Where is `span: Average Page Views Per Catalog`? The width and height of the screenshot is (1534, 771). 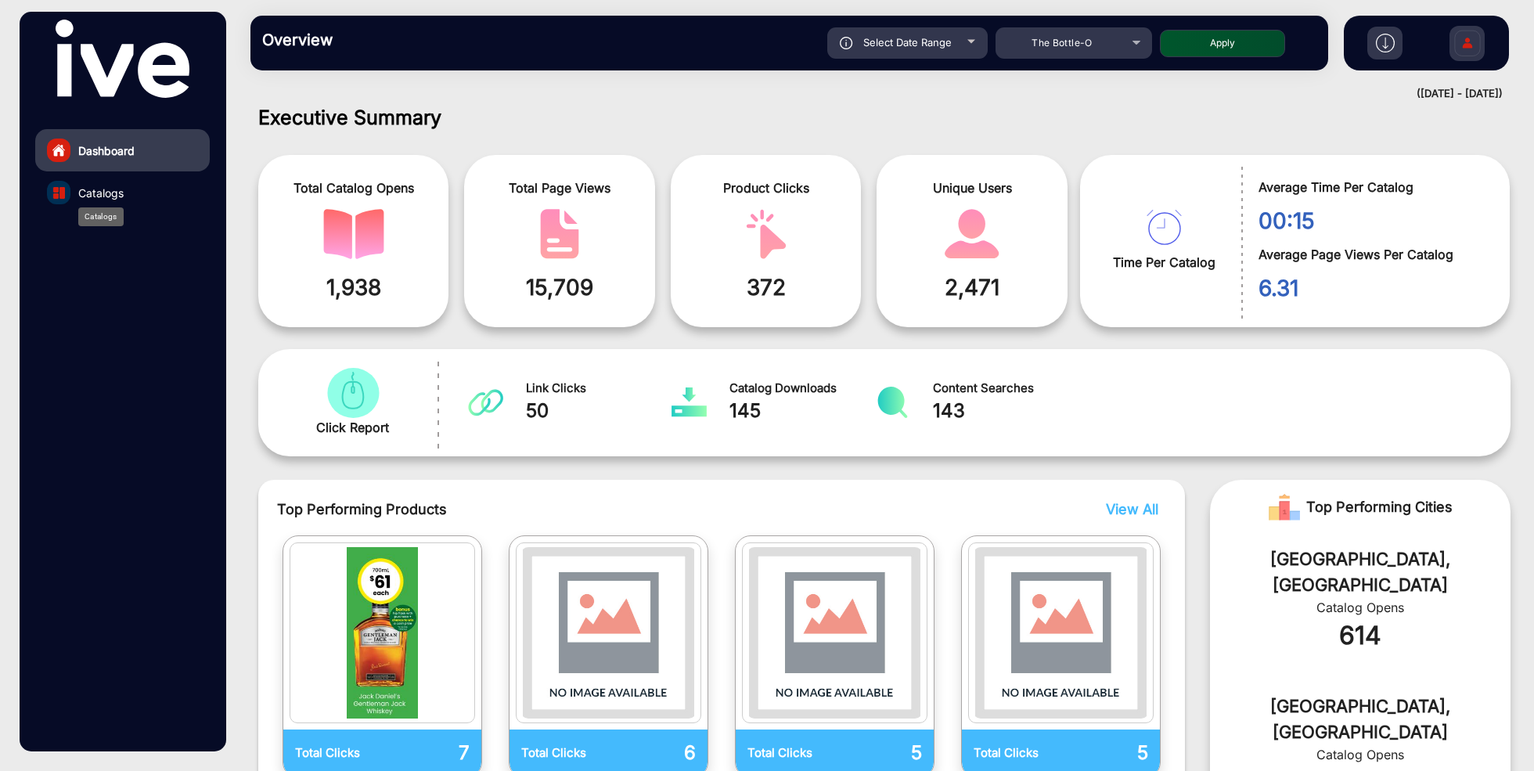 span: Average Page Views Per Catalog is located at coordinates (1372, 254).